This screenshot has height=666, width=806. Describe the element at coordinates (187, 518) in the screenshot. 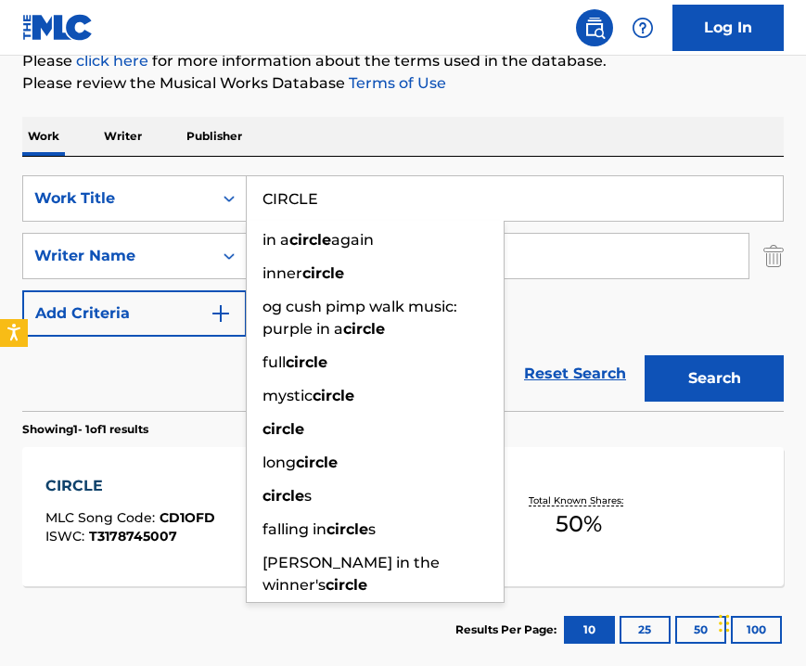

I see `span: CD1OFD` at that location.